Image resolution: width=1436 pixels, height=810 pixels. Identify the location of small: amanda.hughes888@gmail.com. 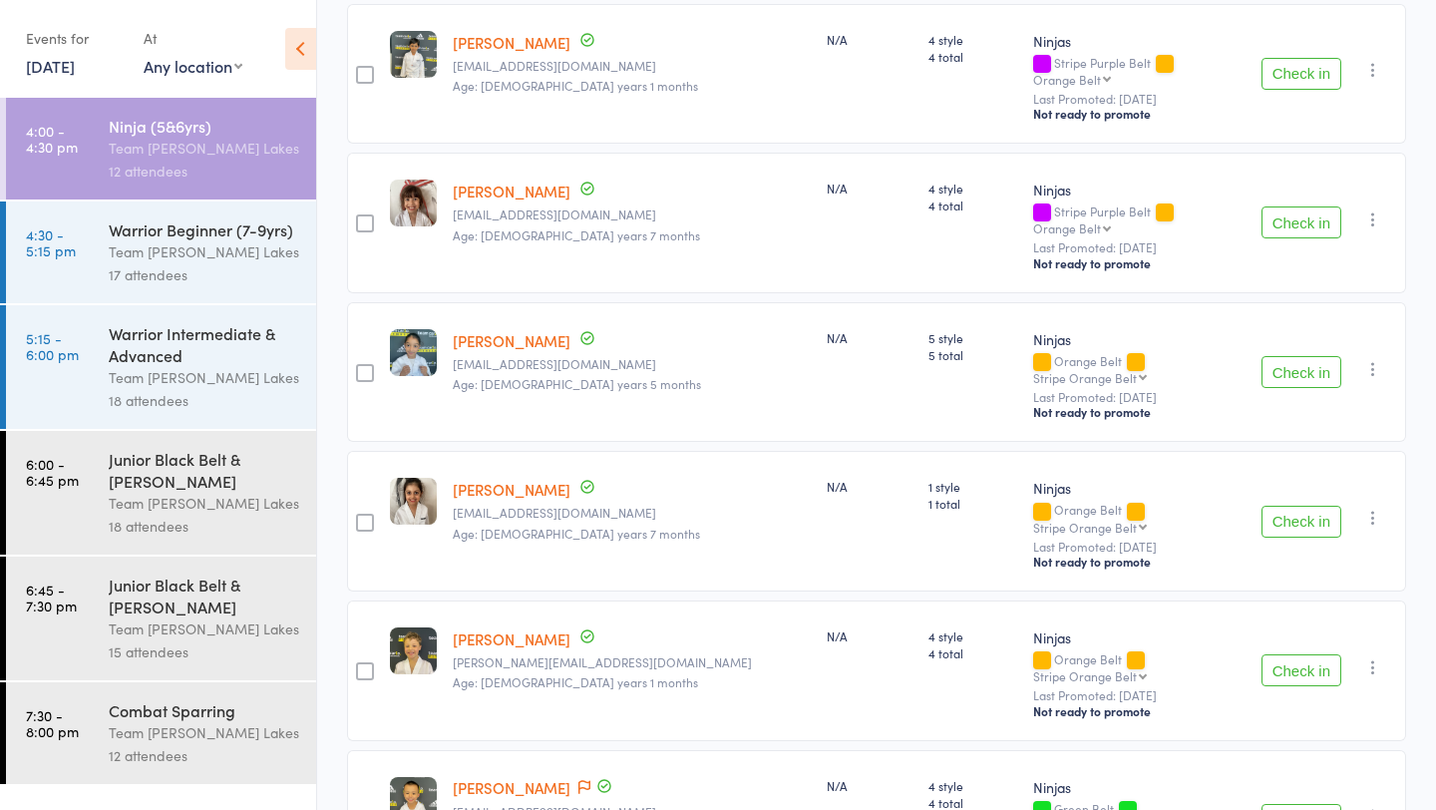
(631, 662).